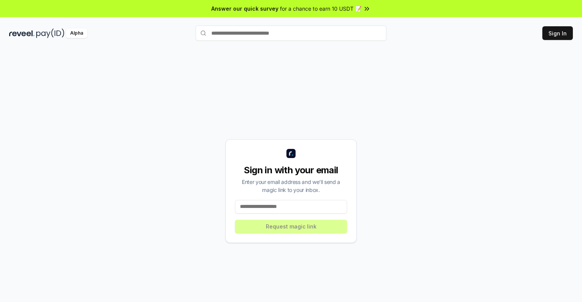 The height and width of the screenshot is (302, 582). Describe the element at coordinates (557, 33) in the screenshot. I see `button: Sign In` at that location.